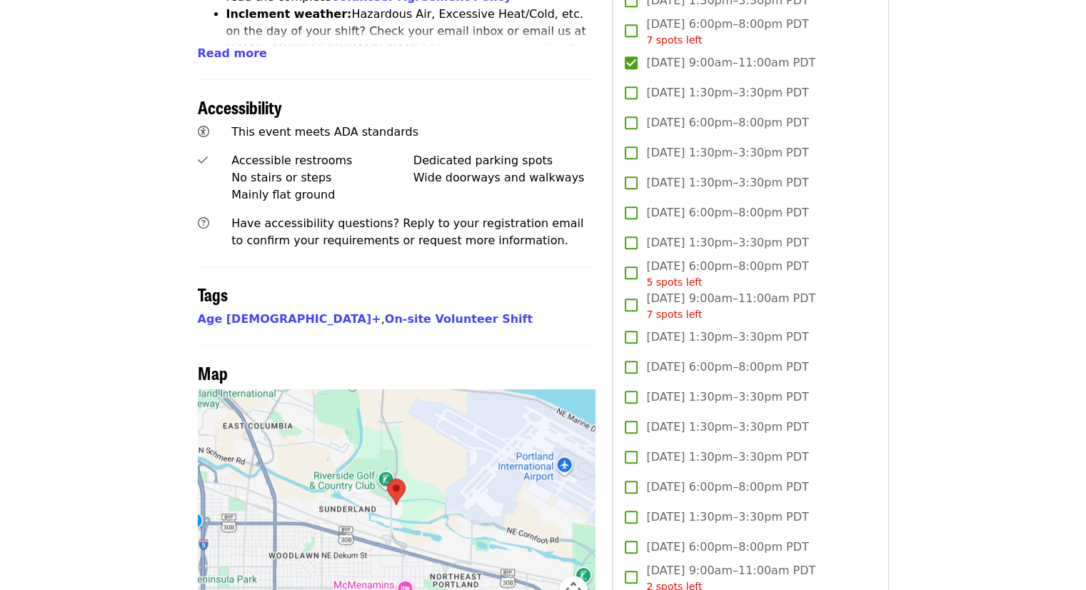  What do you see at coordinates (204, 223) in the screenshot?
I see `i: question-circle icon` at bounding box center [204, 223].